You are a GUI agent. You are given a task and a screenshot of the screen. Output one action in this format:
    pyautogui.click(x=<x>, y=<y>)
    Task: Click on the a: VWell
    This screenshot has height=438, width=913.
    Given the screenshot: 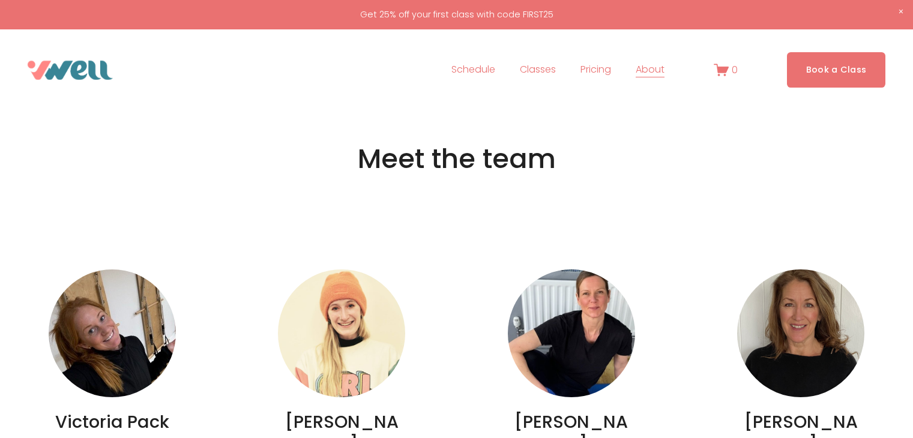 What is the action you would take?
    pyautogui.click(x=70, y=70)
    